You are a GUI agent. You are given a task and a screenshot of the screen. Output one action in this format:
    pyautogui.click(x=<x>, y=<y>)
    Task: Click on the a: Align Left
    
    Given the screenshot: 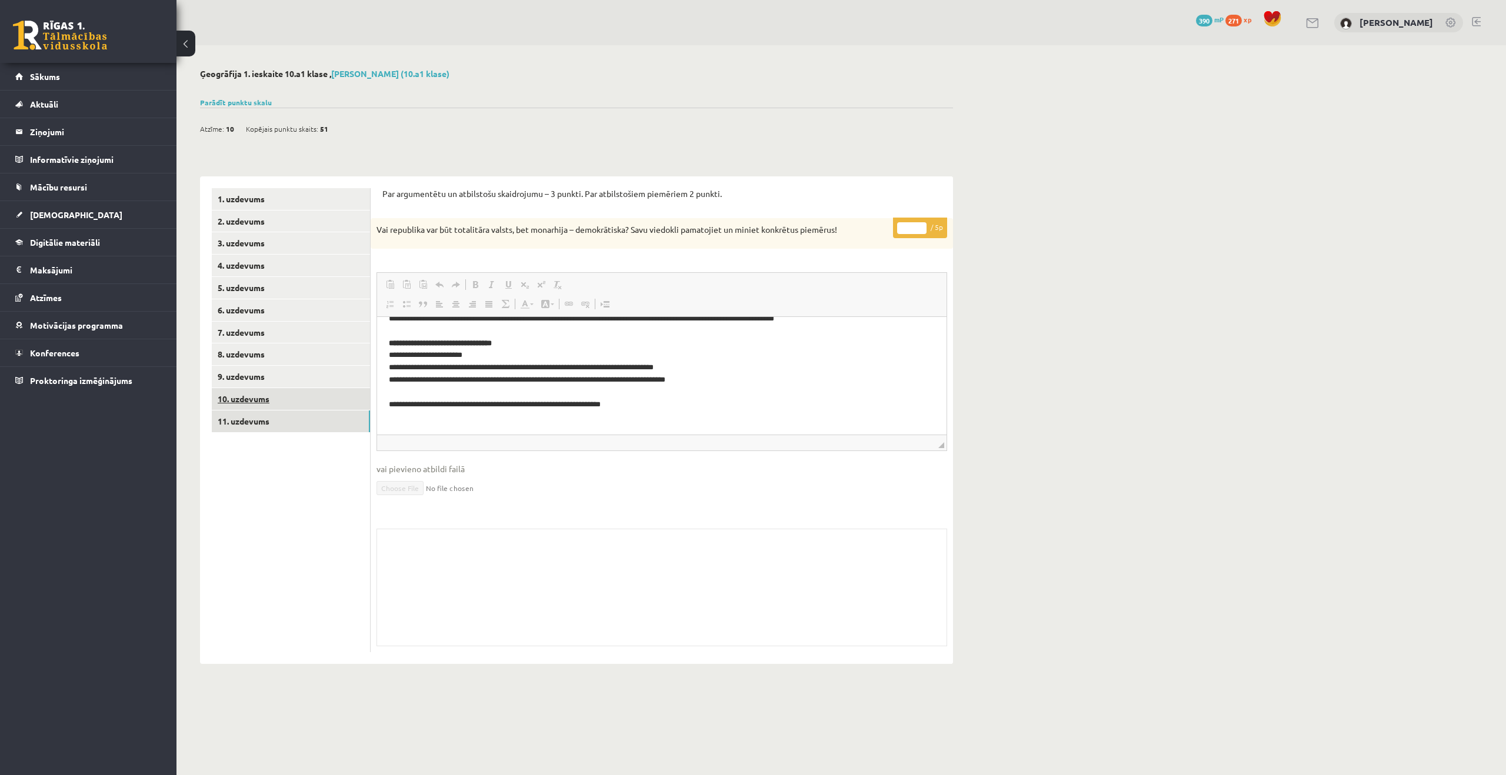 What is the action you would take?
    pyautogui.click(x=439, y=304)
    